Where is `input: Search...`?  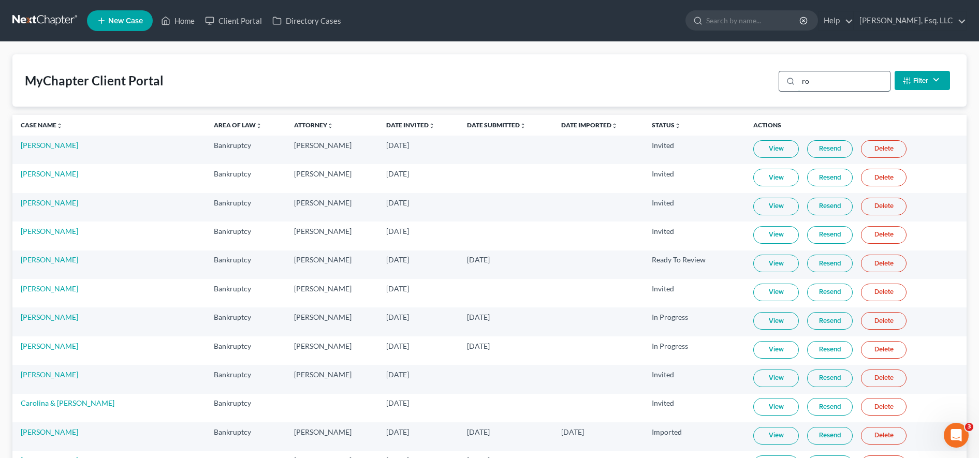 input: Search... is located at coordinates (844, 81).